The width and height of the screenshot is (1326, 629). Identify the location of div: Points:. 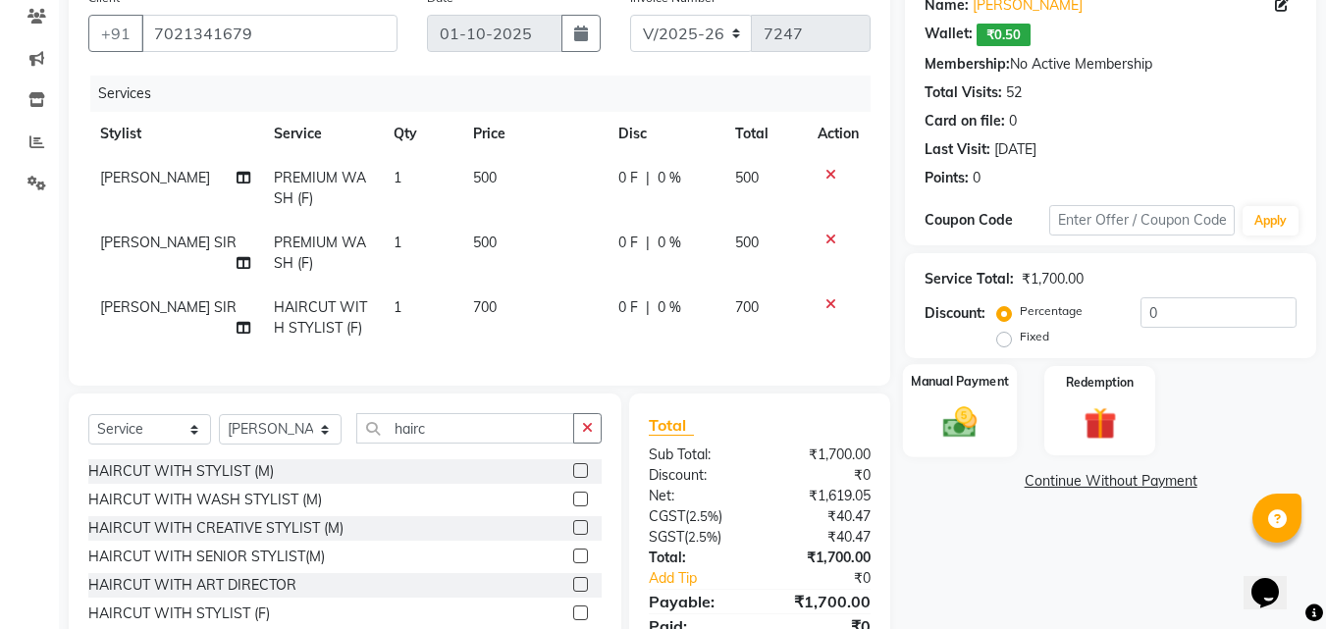
(946, 178).